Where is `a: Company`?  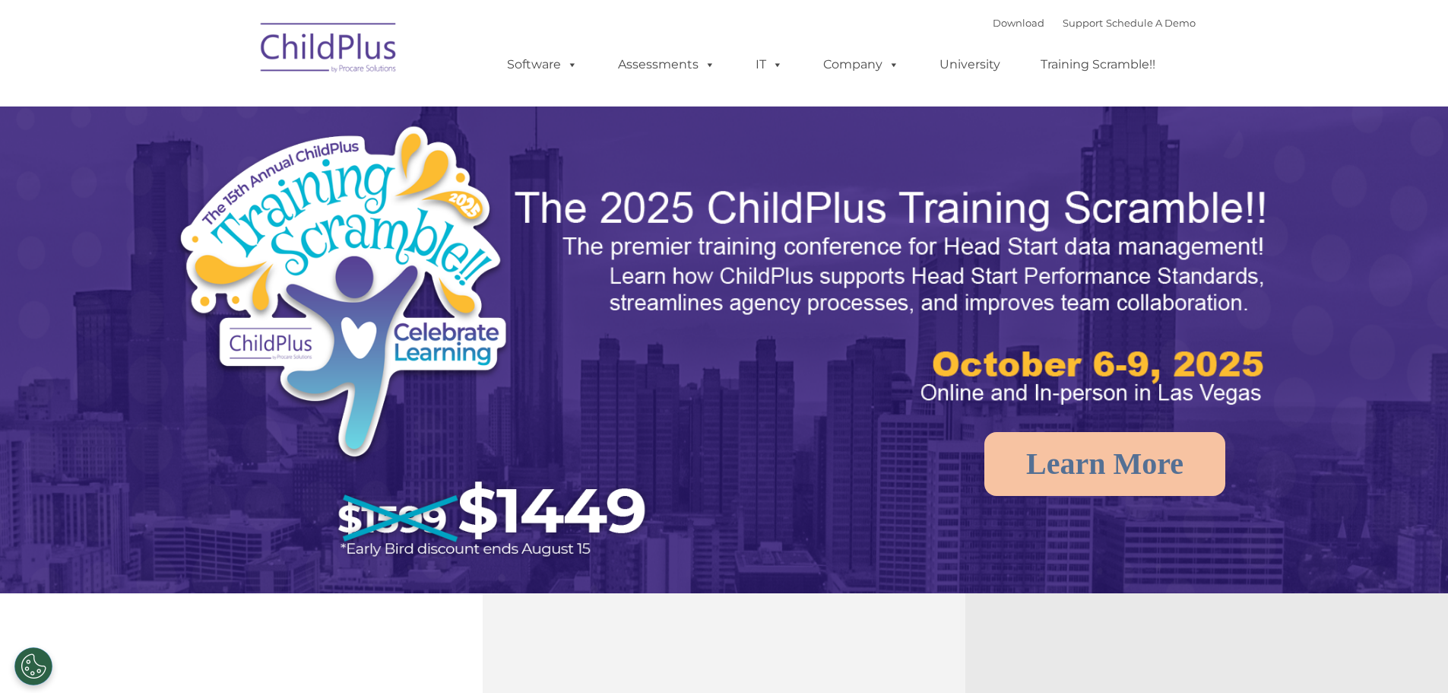 a: Company is located at coordinates (861, 65).